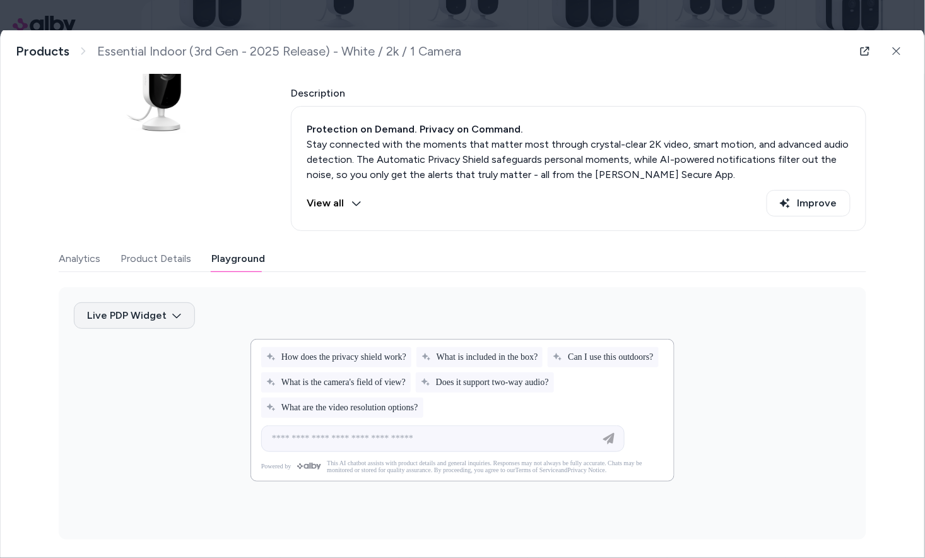  What do you see at coordinates (238, 51) in the screenshot?
I see `nav: breadcrumb` at bounding box center [238, 51].